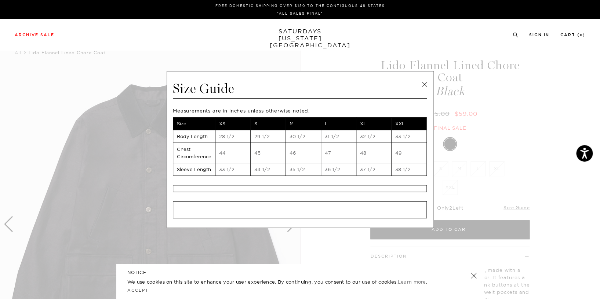 This screenshot has height=299, width=600. What do you see at coordinates (268, 124) in the screenshot?
I see `td: S` at bounding box center [268, 124].